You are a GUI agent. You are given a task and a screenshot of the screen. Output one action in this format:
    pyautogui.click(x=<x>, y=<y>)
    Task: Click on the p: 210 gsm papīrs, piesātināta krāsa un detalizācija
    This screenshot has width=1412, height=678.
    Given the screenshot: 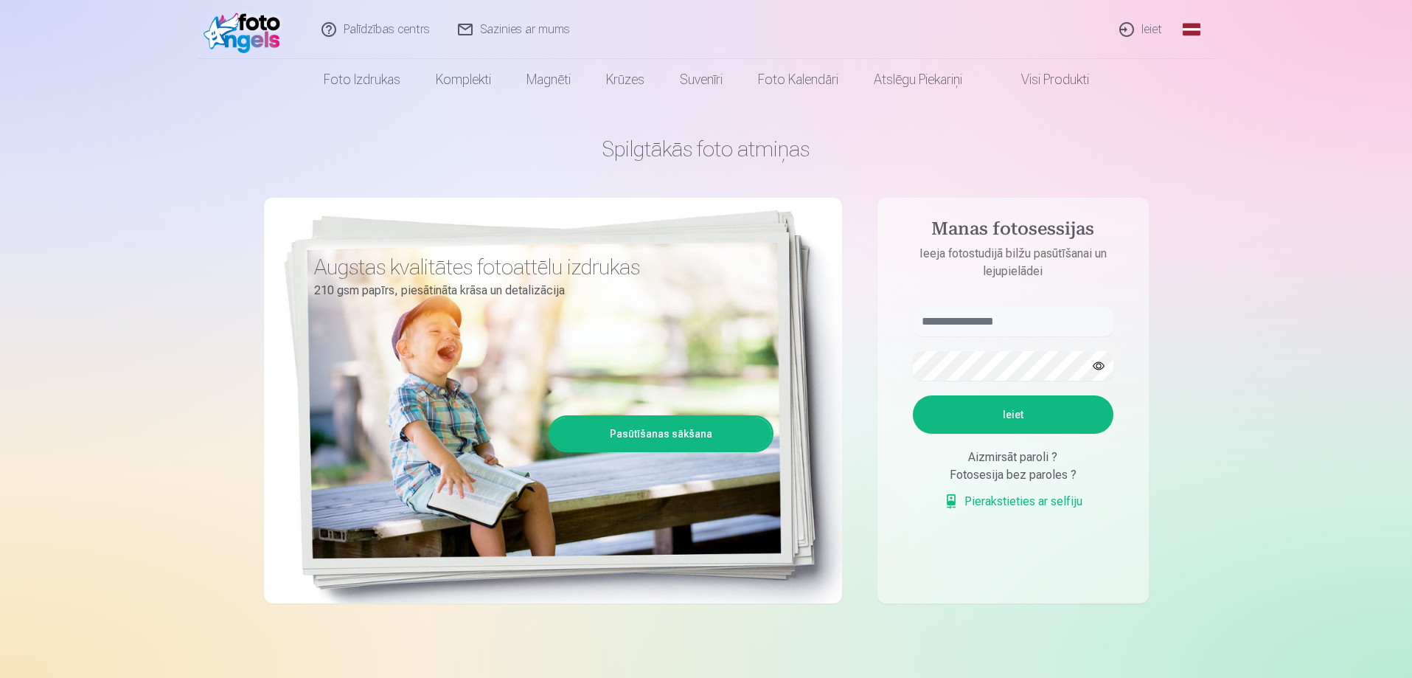 What is the action you would take?
    pyautogui.click(x=538, y=291)
    